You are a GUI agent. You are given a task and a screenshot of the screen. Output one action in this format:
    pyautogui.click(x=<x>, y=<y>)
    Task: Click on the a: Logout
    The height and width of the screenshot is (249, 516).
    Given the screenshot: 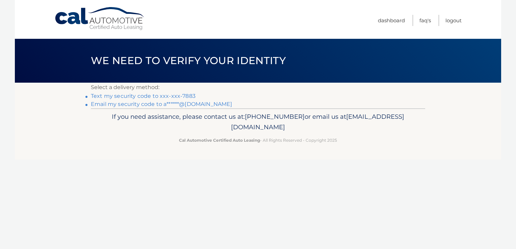 What is the action you would take?
    pyautogui.click(x=454, y=20)
    